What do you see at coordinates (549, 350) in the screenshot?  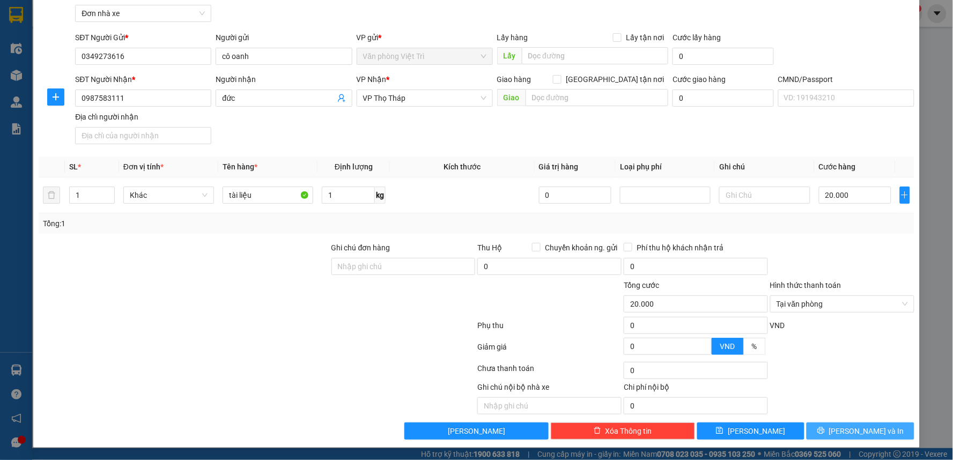 I see `div: Giảm giá` at bounding box center [549, 350].